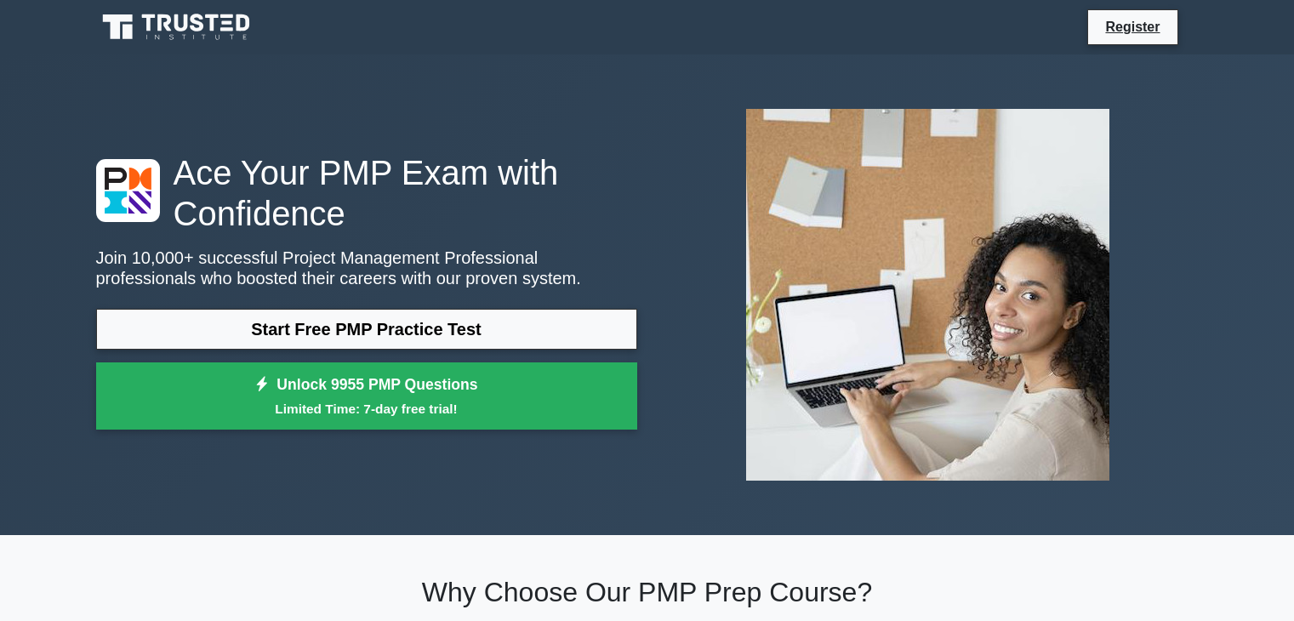 This screenshot has width=1294, height=621. I want to click on h2: Why Choose Our PMP Prep Course?, so click(647, 592).